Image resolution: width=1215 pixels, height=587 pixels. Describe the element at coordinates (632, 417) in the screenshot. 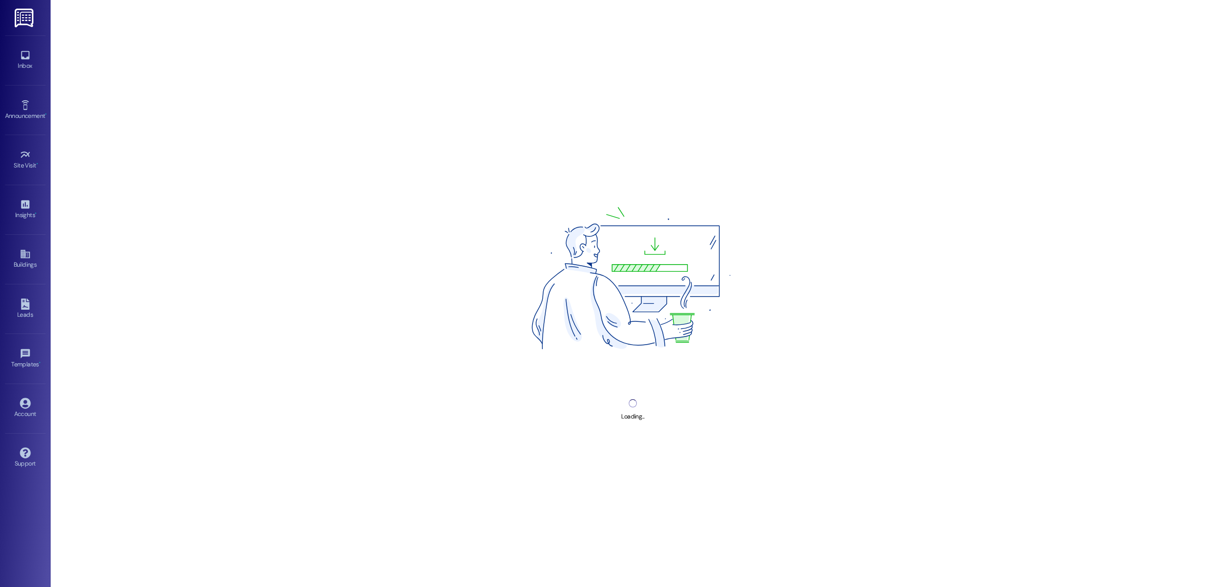

I see `div: Loading...` at that location.